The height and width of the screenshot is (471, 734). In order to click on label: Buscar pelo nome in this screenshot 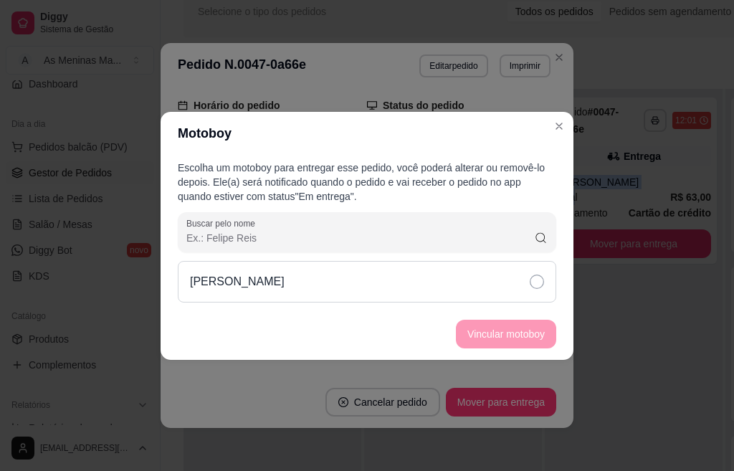, I will do `click(223, 223)`.